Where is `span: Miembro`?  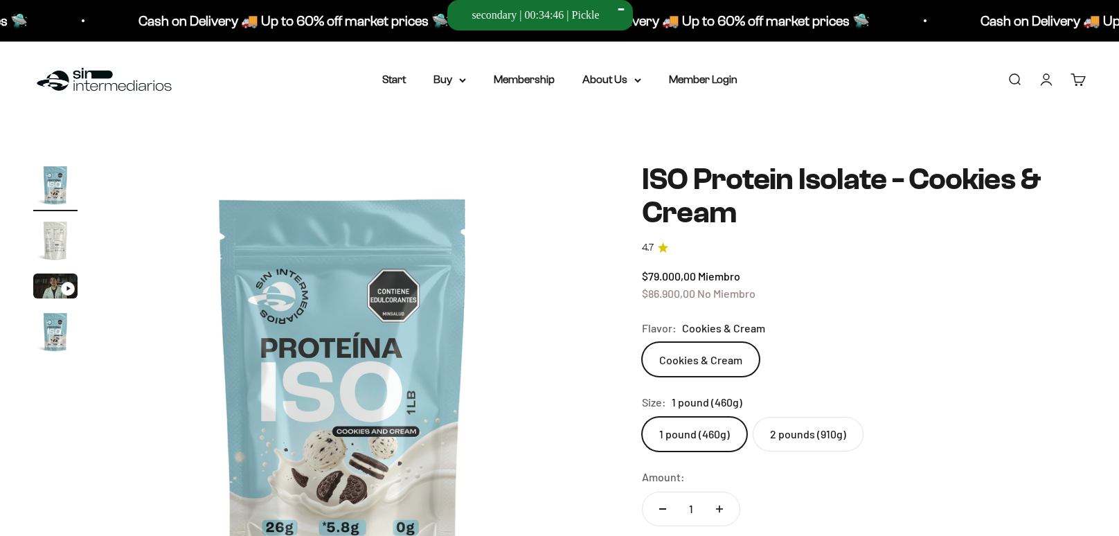 span: Miembro is located at coordinates (719, 276).